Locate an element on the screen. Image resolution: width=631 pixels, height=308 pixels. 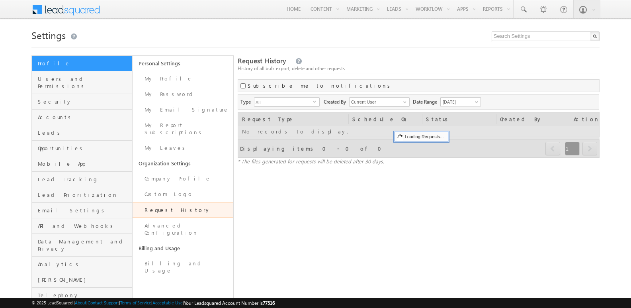
span: Profile is located at coordinates (84, 63).